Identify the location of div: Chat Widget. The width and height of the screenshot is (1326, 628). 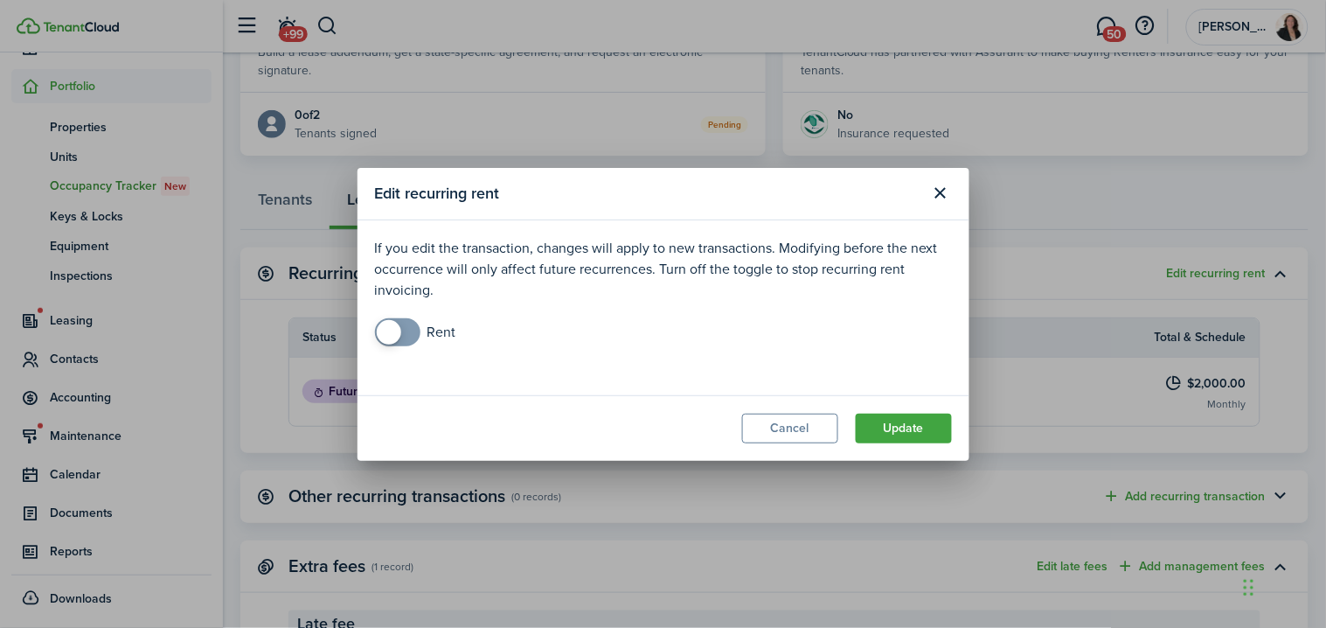
(1282, 586).